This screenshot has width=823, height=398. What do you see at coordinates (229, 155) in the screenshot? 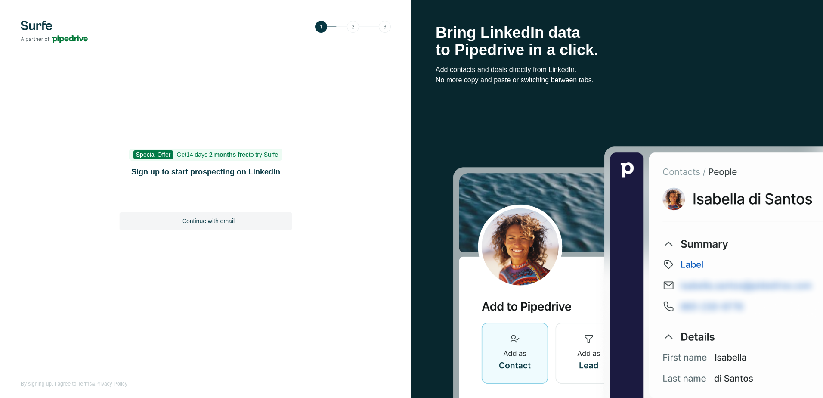
I see `b: 2 months free` at bounding box center [229, 155].